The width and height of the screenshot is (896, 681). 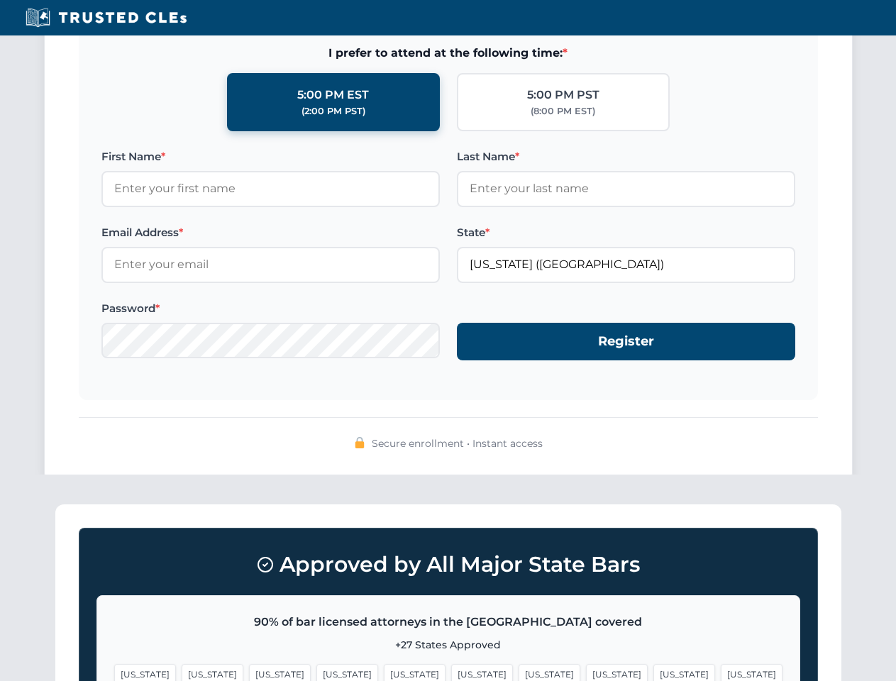 I want to click on input: Enter your first name, so click(x=270, y=189).